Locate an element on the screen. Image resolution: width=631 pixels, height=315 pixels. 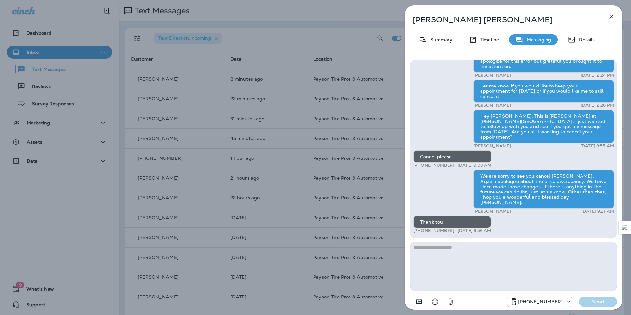
div: Cancel please is located at coordinates (452, 156).